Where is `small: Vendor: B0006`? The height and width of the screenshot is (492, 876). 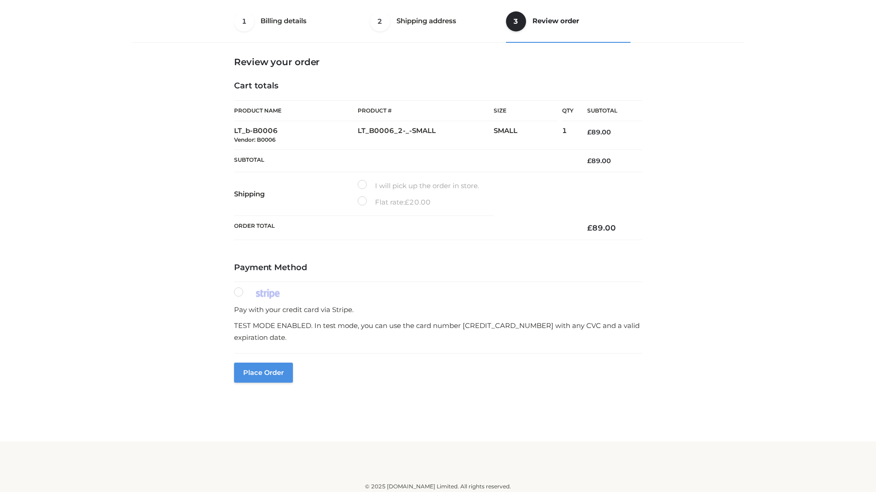 small: Vendor: B0006 is located at coordinates (254, 140).